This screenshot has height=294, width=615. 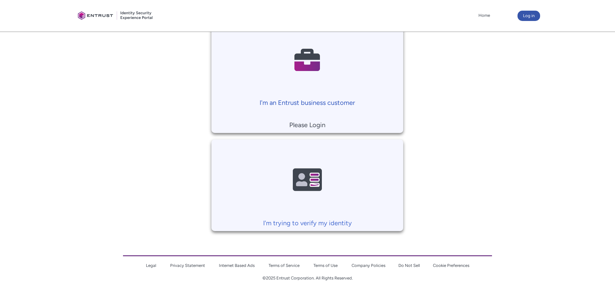 What do you see at coordinates (307, 223) in the screenshot?
I see `p: I'm trying to verify my identity` at bounding box center [307, 223].